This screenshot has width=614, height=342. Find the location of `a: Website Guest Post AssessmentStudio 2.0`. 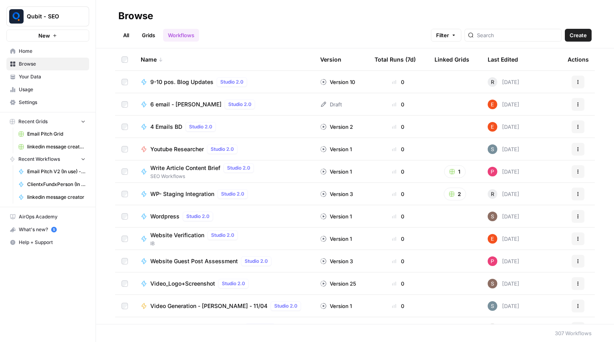

a: Website Guest Post AssessmentStudio 2.0 is located at coordinates (224, 261).